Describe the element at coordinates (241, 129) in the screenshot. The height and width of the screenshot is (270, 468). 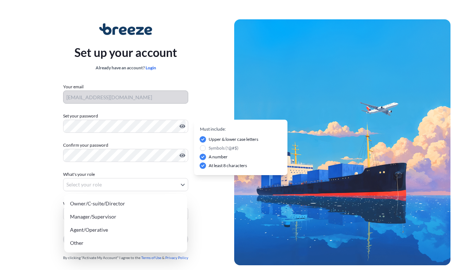
I see `p: Must include:` at that location.